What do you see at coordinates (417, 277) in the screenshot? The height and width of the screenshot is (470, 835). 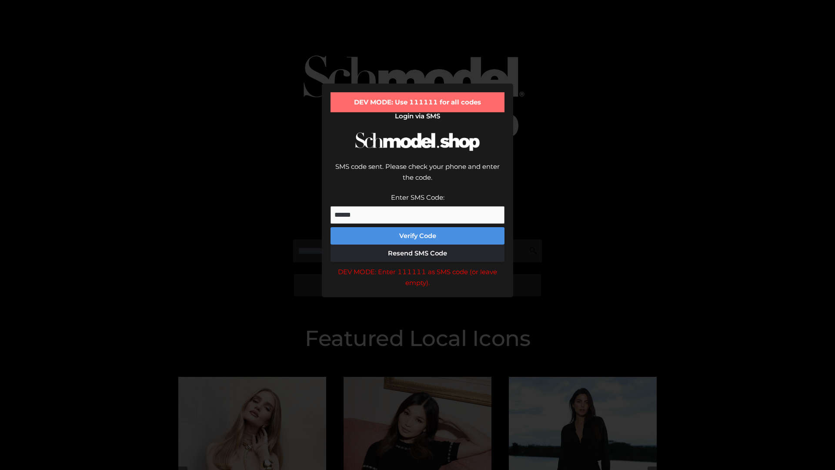 I see `div: DEV MODE: Enter 111111 as SMS code (or leave empty).` at bounding box center [417, 277].